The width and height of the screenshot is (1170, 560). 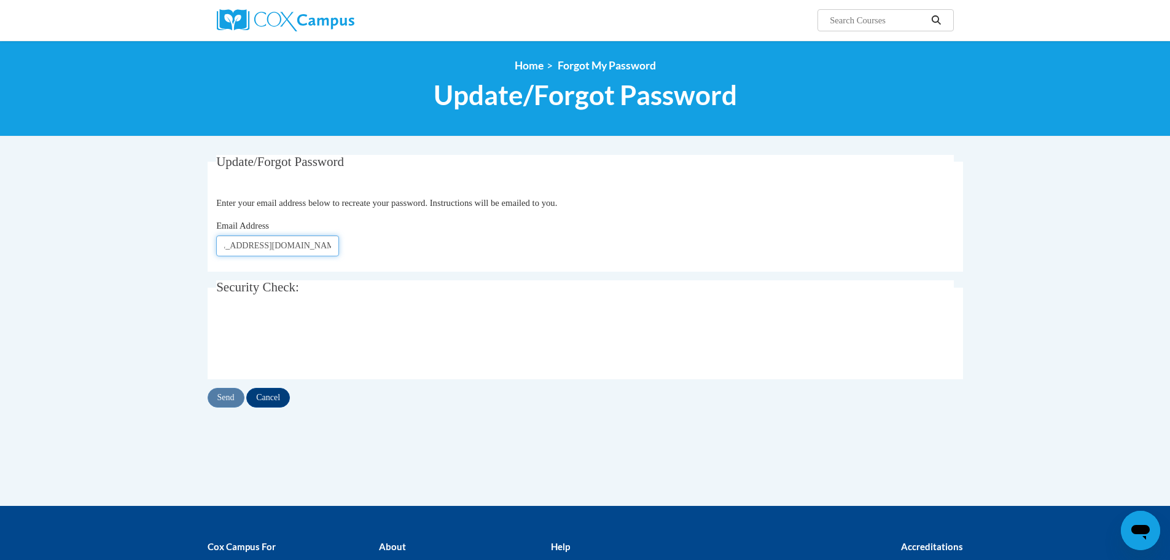 I want to click on button: Search, so click(x=936, y=20).